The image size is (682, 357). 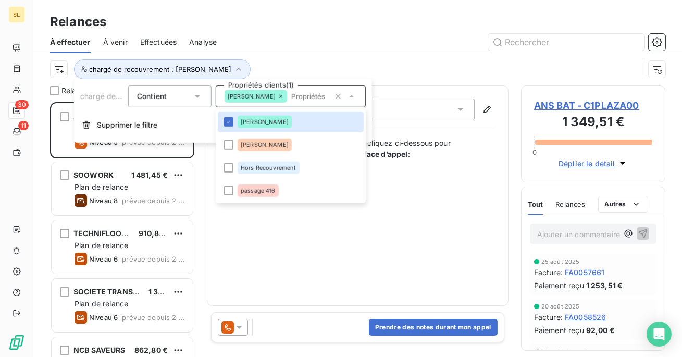 What do you see at coordinates (140, 291) in the screenshot?
I see `span: SOCIETE TRANSPORT TRANSARDEN` at bounding box center [140, 291].